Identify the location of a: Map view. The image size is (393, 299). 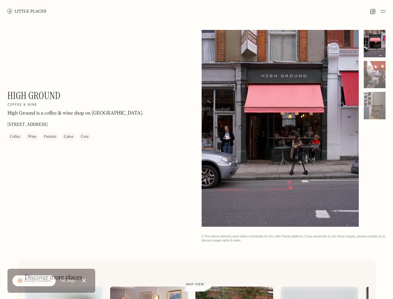
(195, 284).